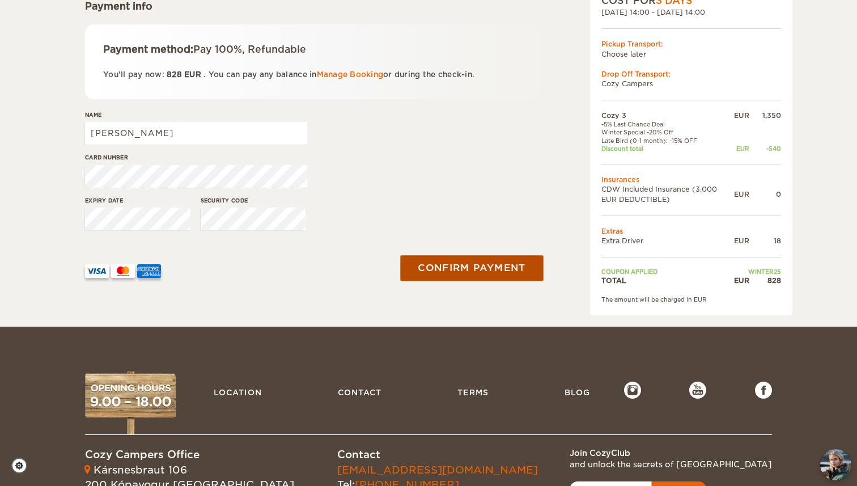 The width and height of the screenshot is (857, 486). Describe the element at coordinates (253, 200) in the screenshot. I see `label: Security code` at that location.